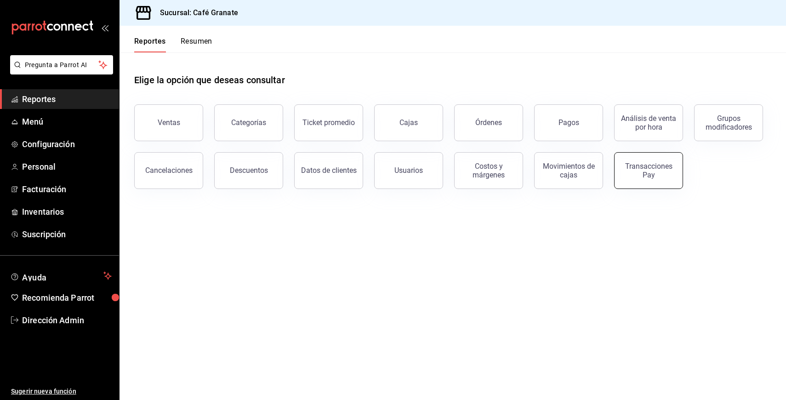 The image size is (786, 400). What do you see at coordinates (173, 45) in the screenshot?
I see `div: navigation tabs` at bounding box center [173, 45].